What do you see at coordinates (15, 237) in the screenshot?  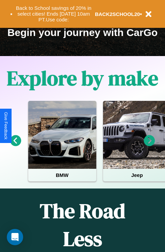 I see `div: Open Intercom Messenger` at bounding box center [15, 237].